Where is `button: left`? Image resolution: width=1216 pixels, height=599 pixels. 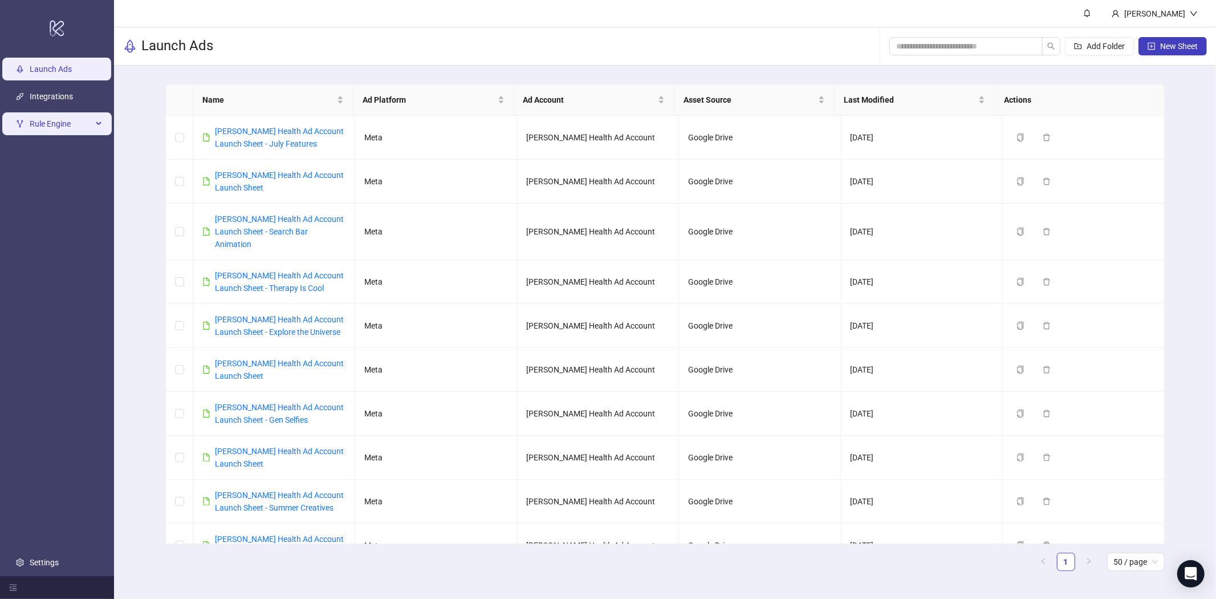
button: left is located at coordinates (1043, 562).